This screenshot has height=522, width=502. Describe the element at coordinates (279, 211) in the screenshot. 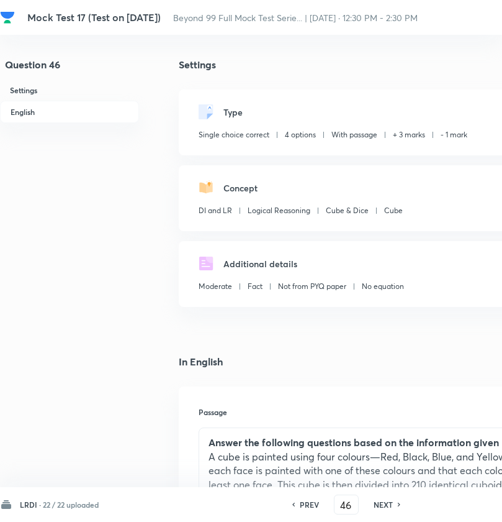

I see `p: Logical Reasoning` at that location.